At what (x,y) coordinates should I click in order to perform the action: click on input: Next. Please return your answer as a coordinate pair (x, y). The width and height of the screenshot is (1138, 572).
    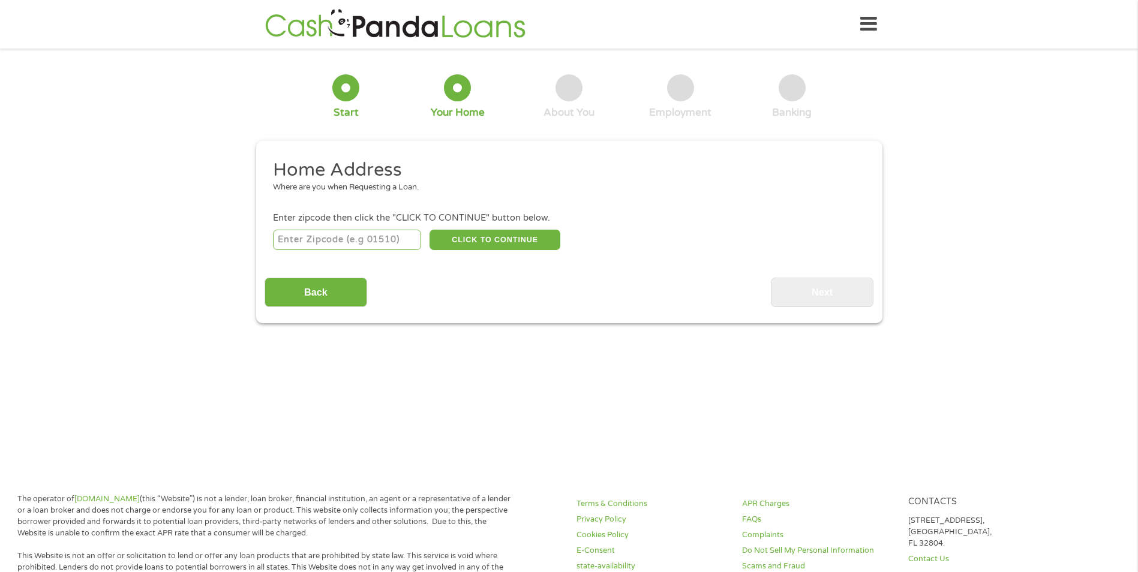
    Looking at the image, I should click on (822, 292).